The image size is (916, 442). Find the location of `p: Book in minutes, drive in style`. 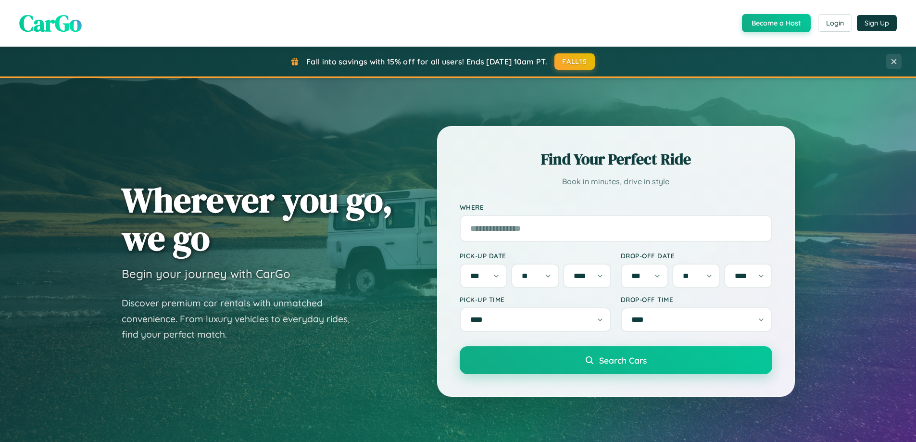

p: Book in minutes, drive in style is located at coordinates (616, 181).